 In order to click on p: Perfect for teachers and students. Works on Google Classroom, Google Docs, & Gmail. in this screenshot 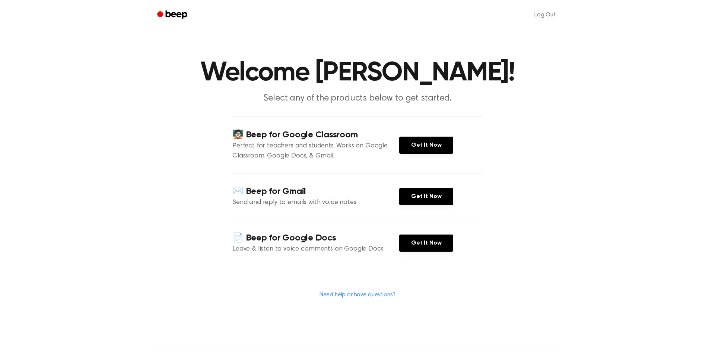, I will do `click(316, 151)`.